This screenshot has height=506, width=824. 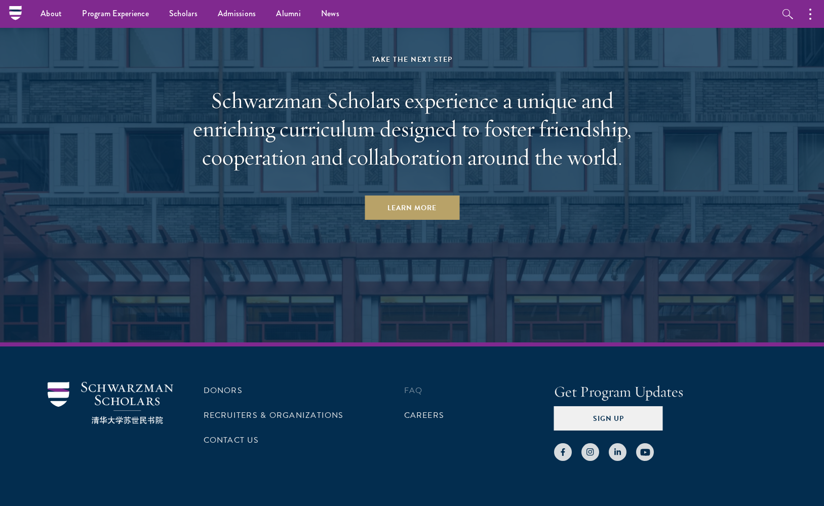 What do you see at coordinates (412, 129) in the screenshot?
I see `h2: Schwarzman Scholars experience a unique and enriching curriculum designed to foster friendship, c...` at bounding box center [412, 129].